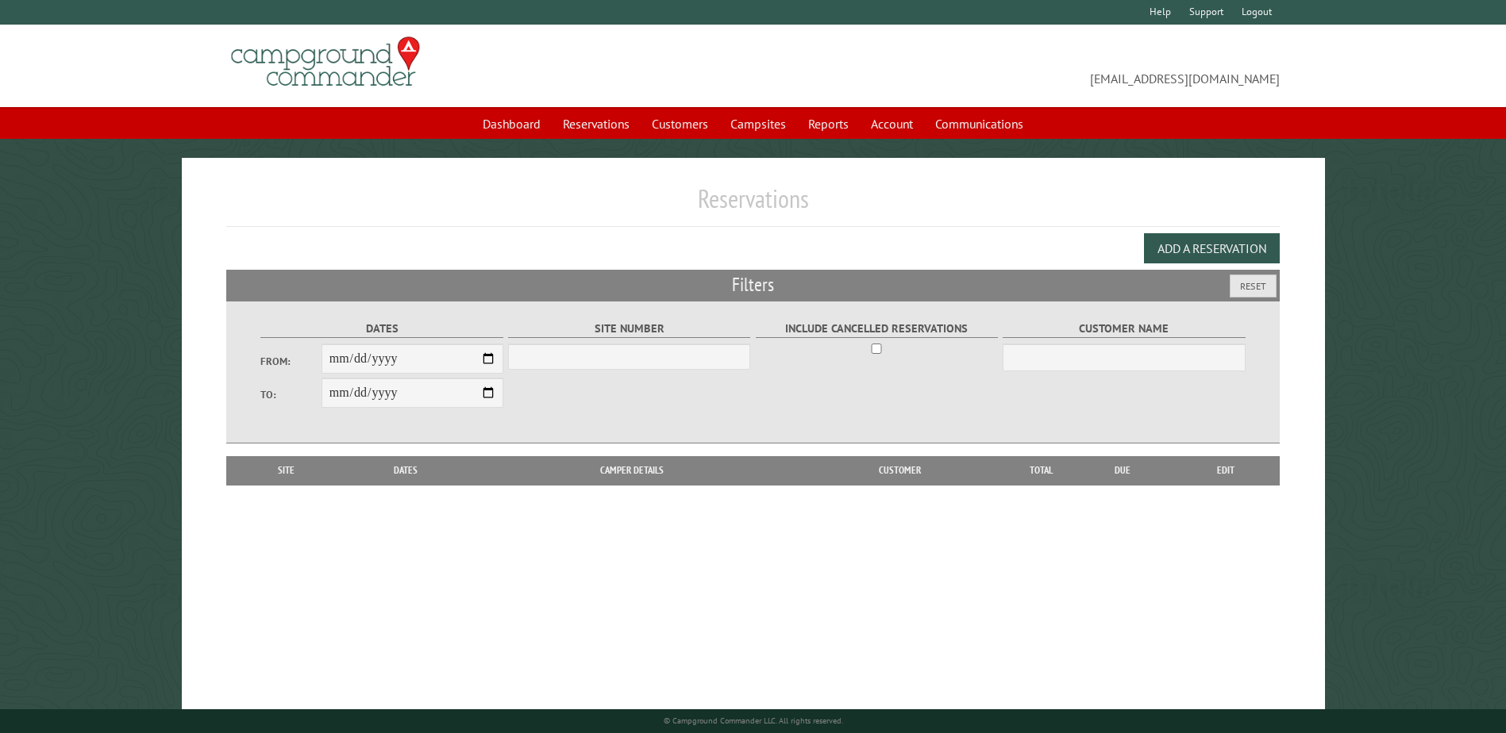 This screenshot has width=1506, height=733. What do you see at coordinates (1252, 286) in the screenshot?
I see `button: Reset` at bounding box center [1252, 286].